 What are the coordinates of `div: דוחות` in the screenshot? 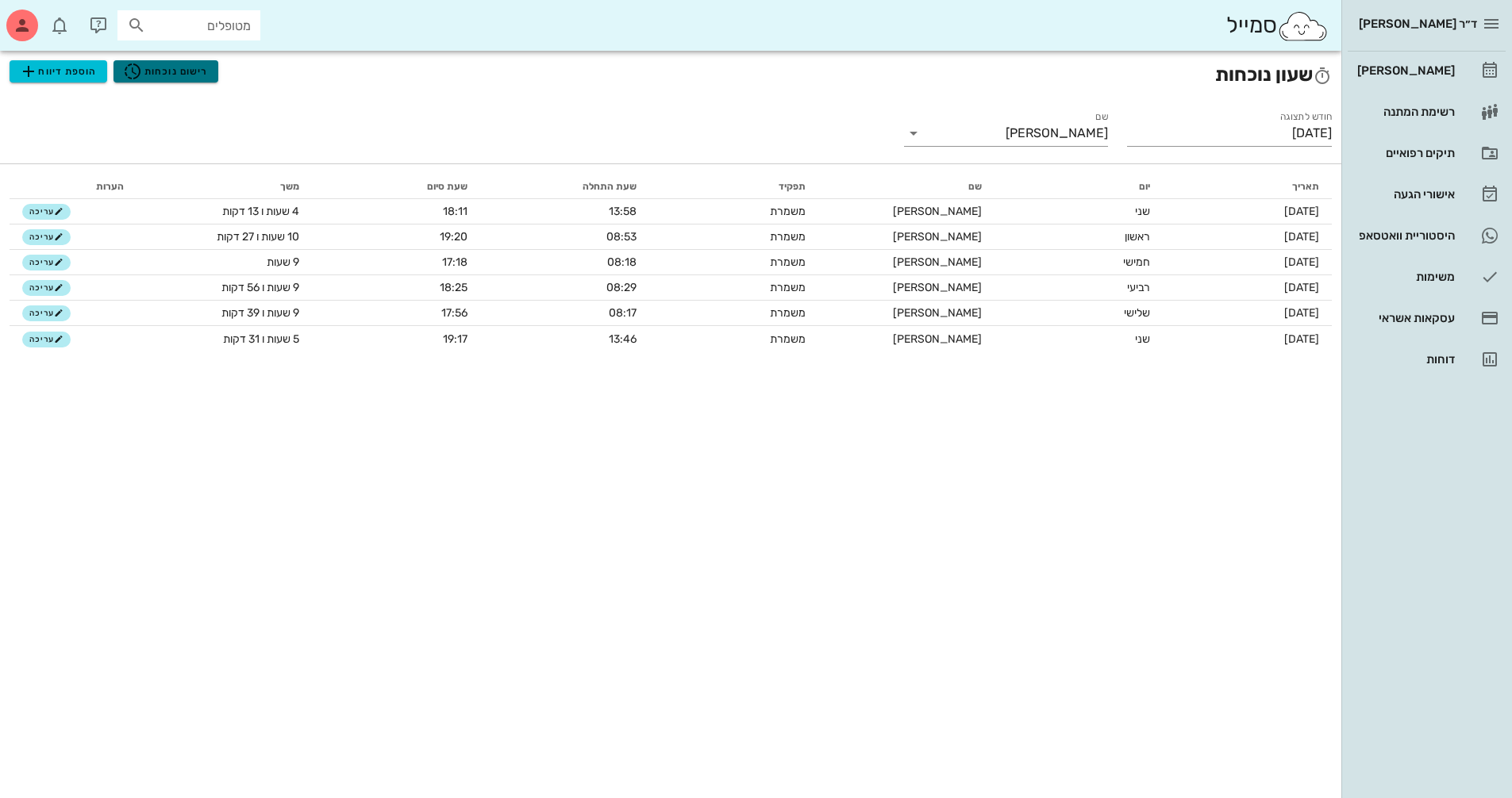 It's located at (1404, 360).